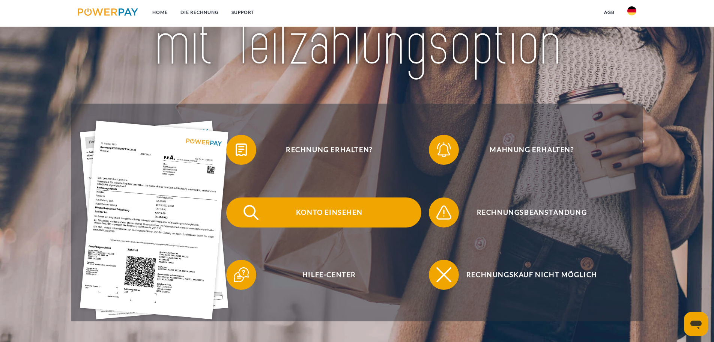  What do you see at coordinates (444, 275) in the screenshot?
I see `img: qb_close.svg` at bounding box center [444, 275].